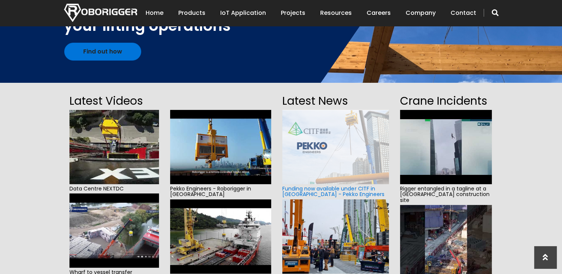 This screenshot has width=562, height=274. What do you see at coordinates (100, 13) in the screenshot?
I see `img: Nortech` at bounding box center [100, 13].